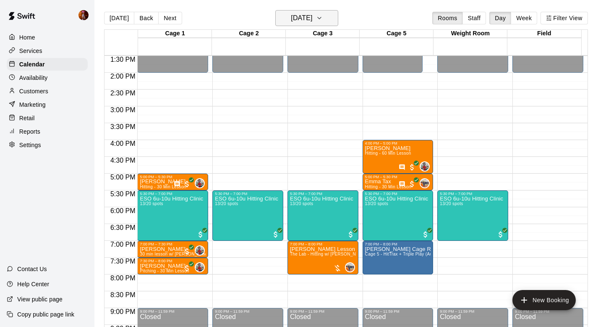 This screenshot has width=598, height=327. I want to click on img: Kaitlyn Lim, so click(84, 15).